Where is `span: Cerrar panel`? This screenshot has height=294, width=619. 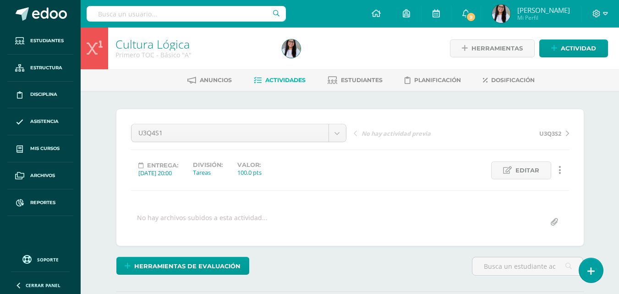 span: Cerrar panel is located at coordinates (43, 285).